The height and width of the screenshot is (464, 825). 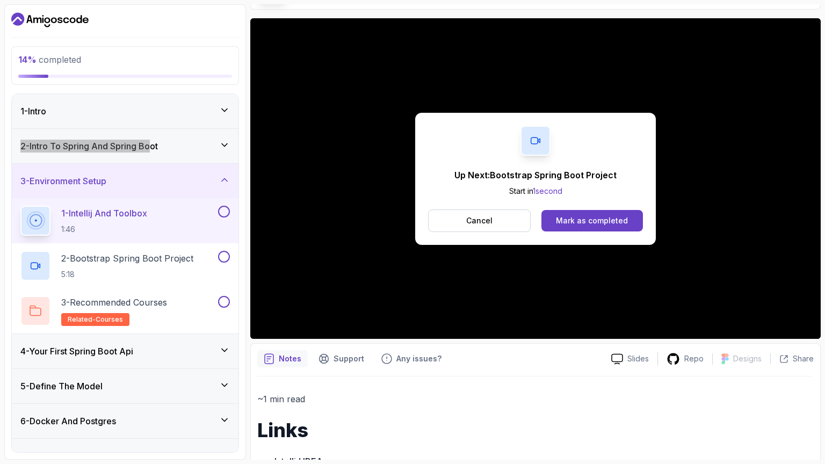 What do you see at coordinates (685, 359) in the screenshot?
I see `a: Repo` at bounding box center [685, 359].